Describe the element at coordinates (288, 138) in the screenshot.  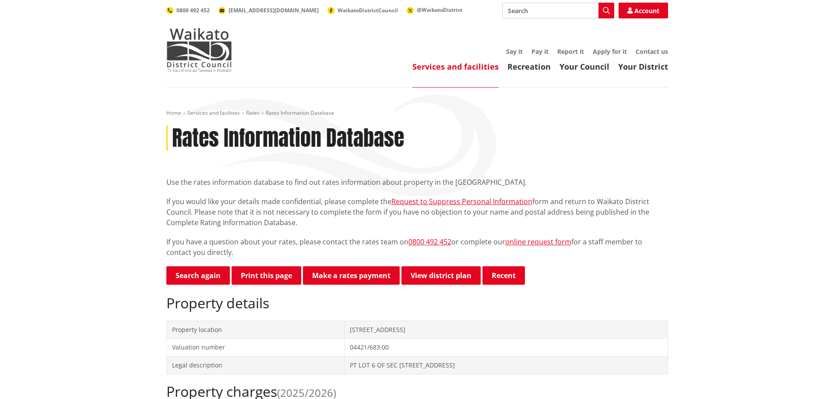
I see `h1: Rates Information Database` at that location.